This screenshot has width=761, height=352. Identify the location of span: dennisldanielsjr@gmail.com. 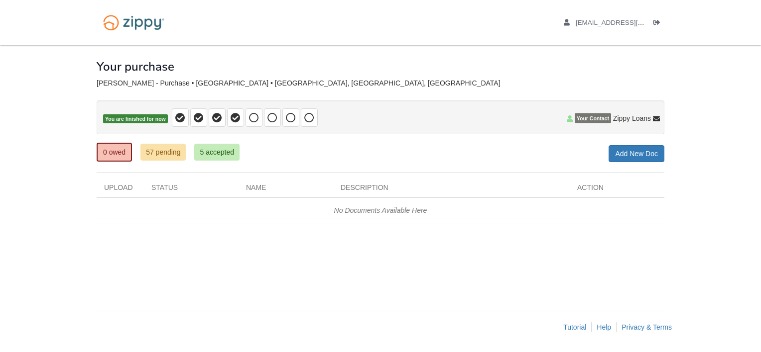
(632, 22).